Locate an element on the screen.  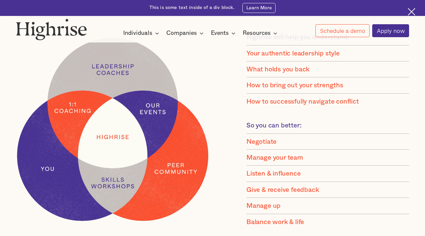
a: Learn More is located at coordinates (259, 8).